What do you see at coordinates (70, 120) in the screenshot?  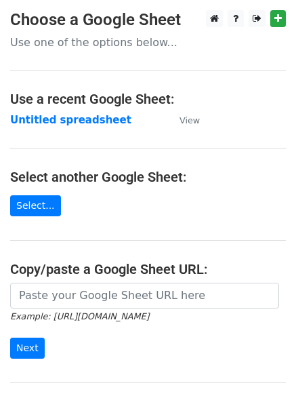 I see `a: Untitled spreadsheet` at bounding box center [70, 120].